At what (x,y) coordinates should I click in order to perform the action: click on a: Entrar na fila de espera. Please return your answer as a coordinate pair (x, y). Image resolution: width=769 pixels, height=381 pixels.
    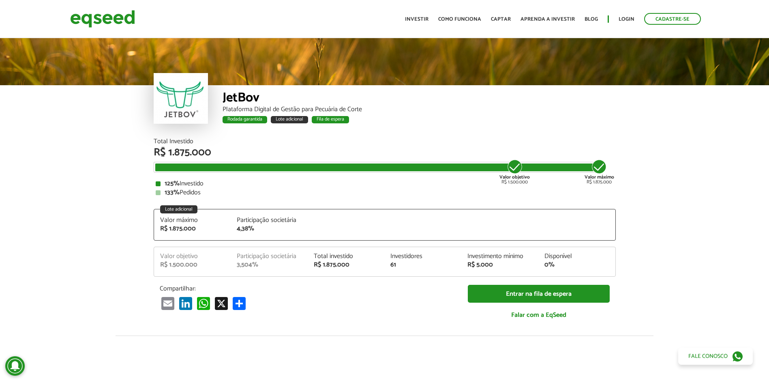
    Looking at the image, I should click on (539, 293).